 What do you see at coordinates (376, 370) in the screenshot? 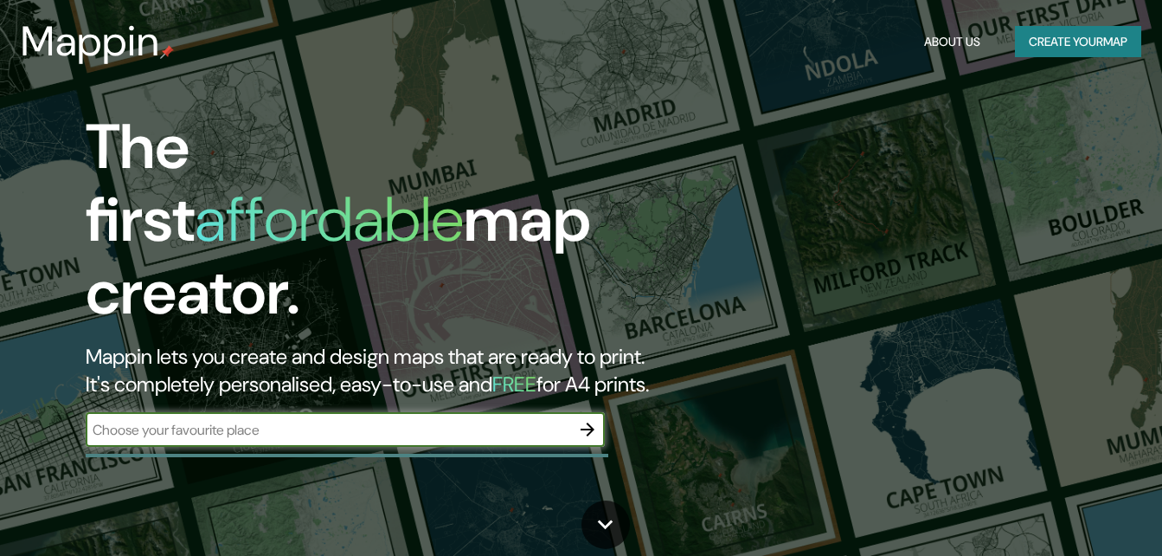
I see `h2: Mappin lets you create and design maps that are ready to print. It's completely personalised, eas...` at bounding box center [376, 370].